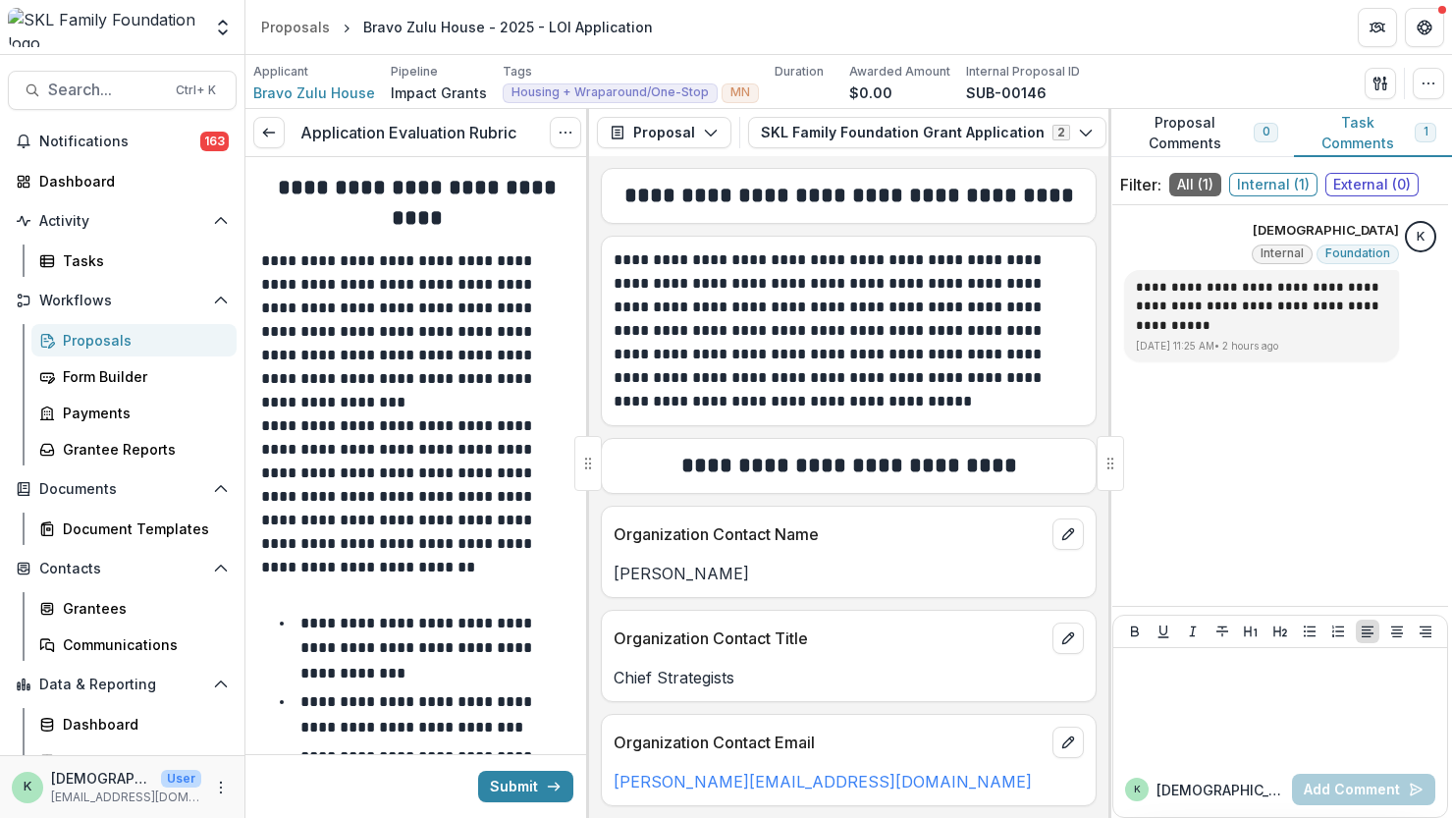 The height and width of the screenshot is (818, 1452). Describe the element at coordinates (141, 412) in the screenshot. I see `div: Payments` at that location.